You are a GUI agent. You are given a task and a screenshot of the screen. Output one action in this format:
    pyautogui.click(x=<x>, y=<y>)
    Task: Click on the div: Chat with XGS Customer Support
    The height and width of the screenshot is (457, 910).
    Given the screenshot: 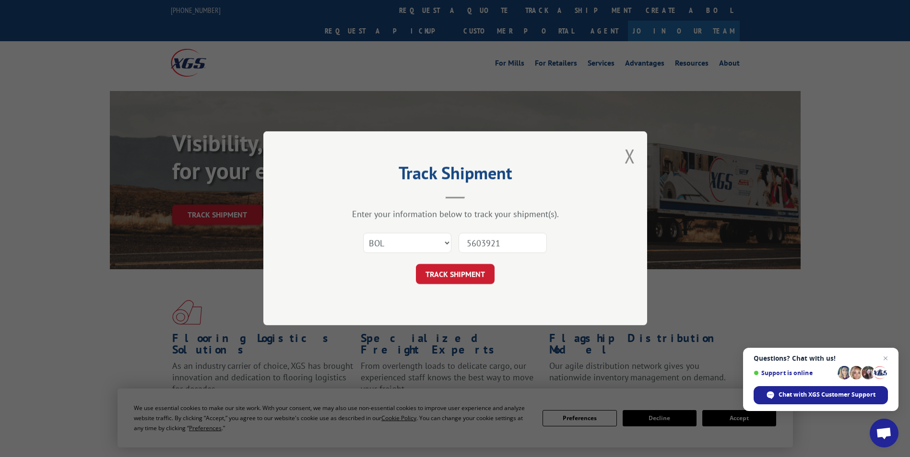 What is the action you would take?
    pyautogui.click(x=820, y=396)
    